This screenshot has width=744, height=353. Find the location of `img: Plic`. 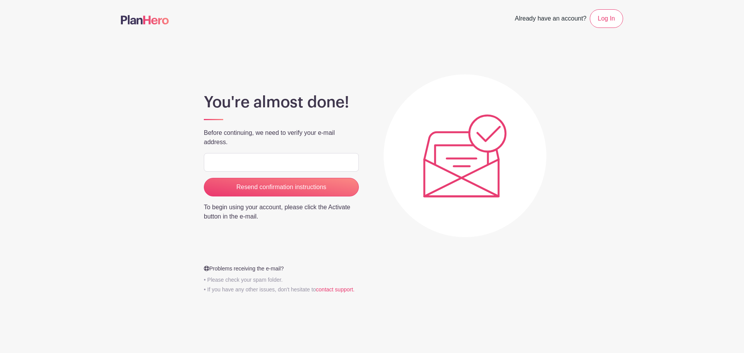

img: Plic is located at coordinates (465, 156).